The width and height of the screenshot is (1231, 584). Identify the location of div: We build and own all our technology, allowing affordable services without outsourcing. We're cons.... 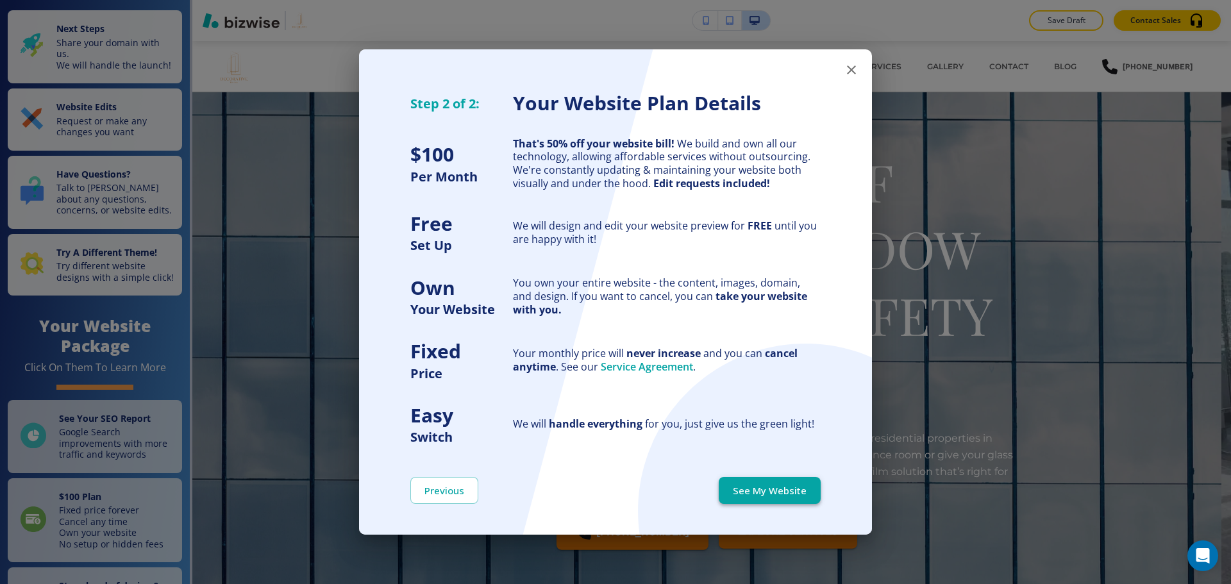
(667, 163).